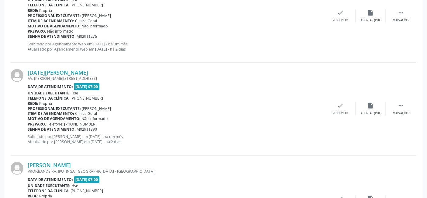 Image resolution: width=427 pixels, height=198 pixels. Describe the element at coordinates (87, 129) in the screenshot. I see `span: M02911890` at that location.